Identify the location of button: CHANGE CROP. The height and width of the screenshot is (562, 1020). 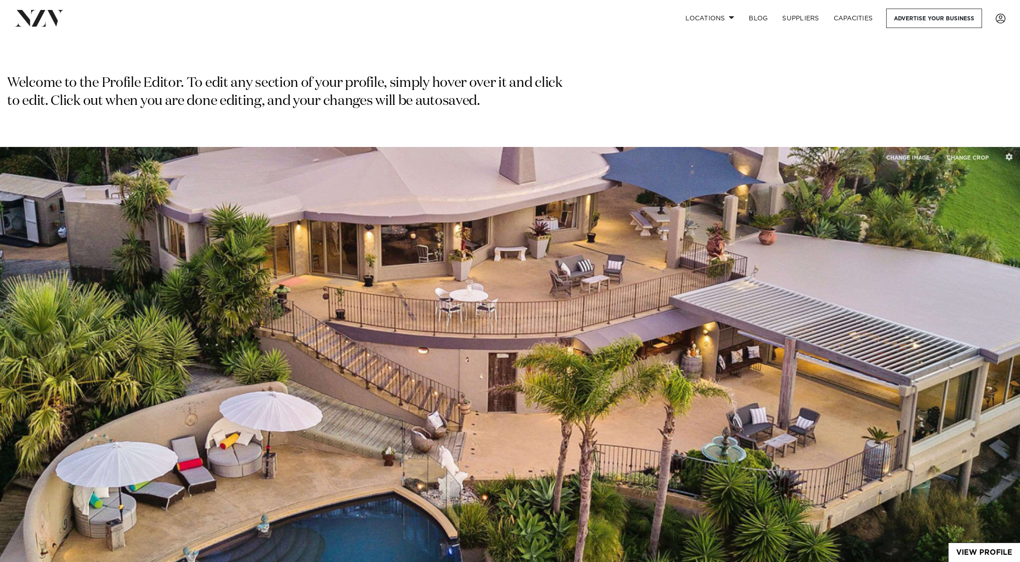
(968, 157).